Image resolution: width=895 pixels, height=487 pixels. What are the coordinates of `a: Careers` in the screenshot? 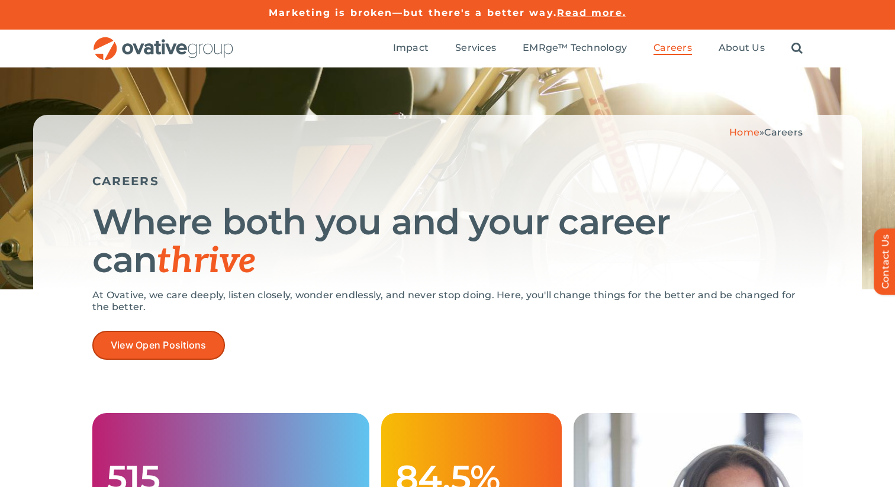 It's located at (673, 49).